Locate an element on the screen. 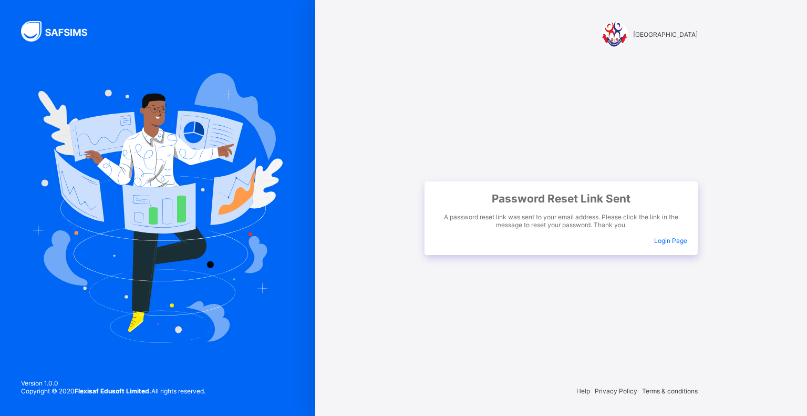 This screenshot has width=807, height=416. span: Privacy Policy is located at coordinates (616, 391).